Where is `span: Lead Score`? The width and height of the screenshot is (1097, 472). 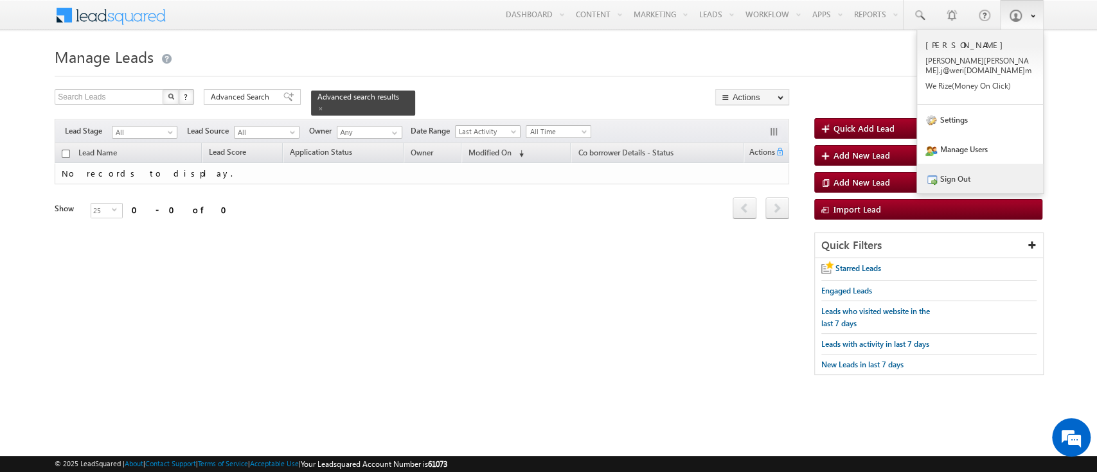
span: Lead Score is located at coordinates (227, 152).